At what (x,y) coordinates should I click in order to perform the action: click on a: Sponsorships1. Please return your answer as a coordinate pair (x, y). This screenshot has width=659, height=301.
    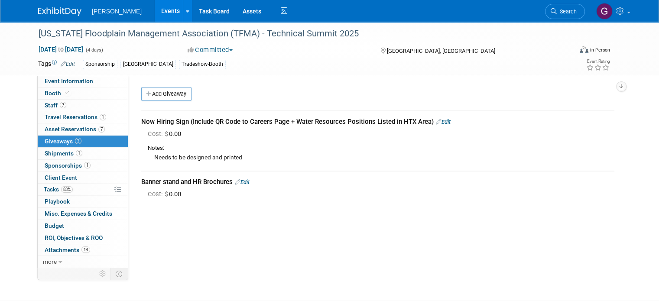
    Looking at the image, I should click on (83, 166).